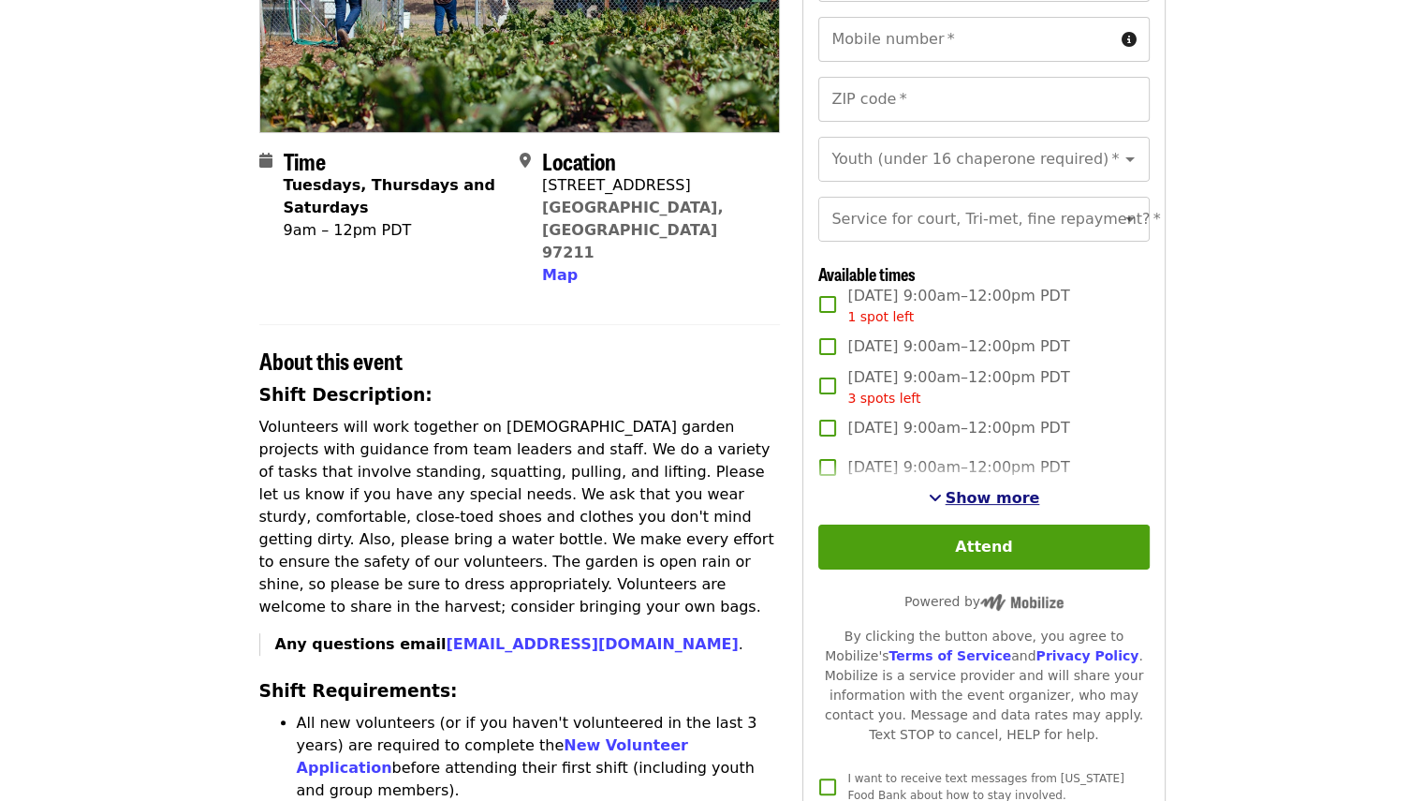 The height and width of the screenshot is (801, 1424). I want to click on strong: Shift Requirements:, so click(359, 690).